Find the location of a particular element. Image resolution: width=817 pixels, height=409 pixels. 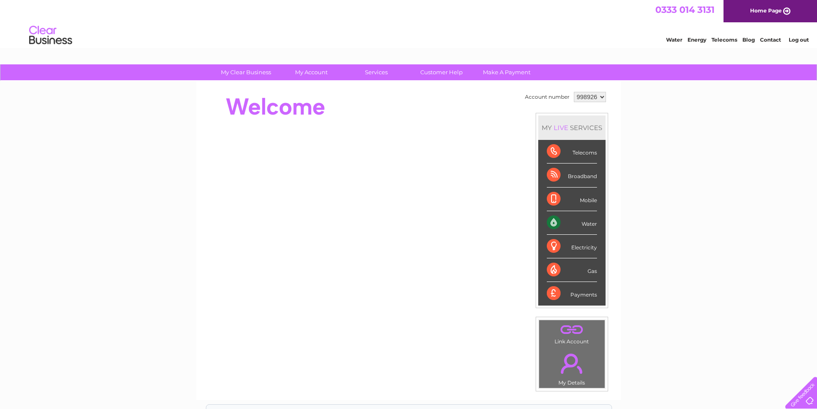

img: logo.png is located at coordinates (51, 35).